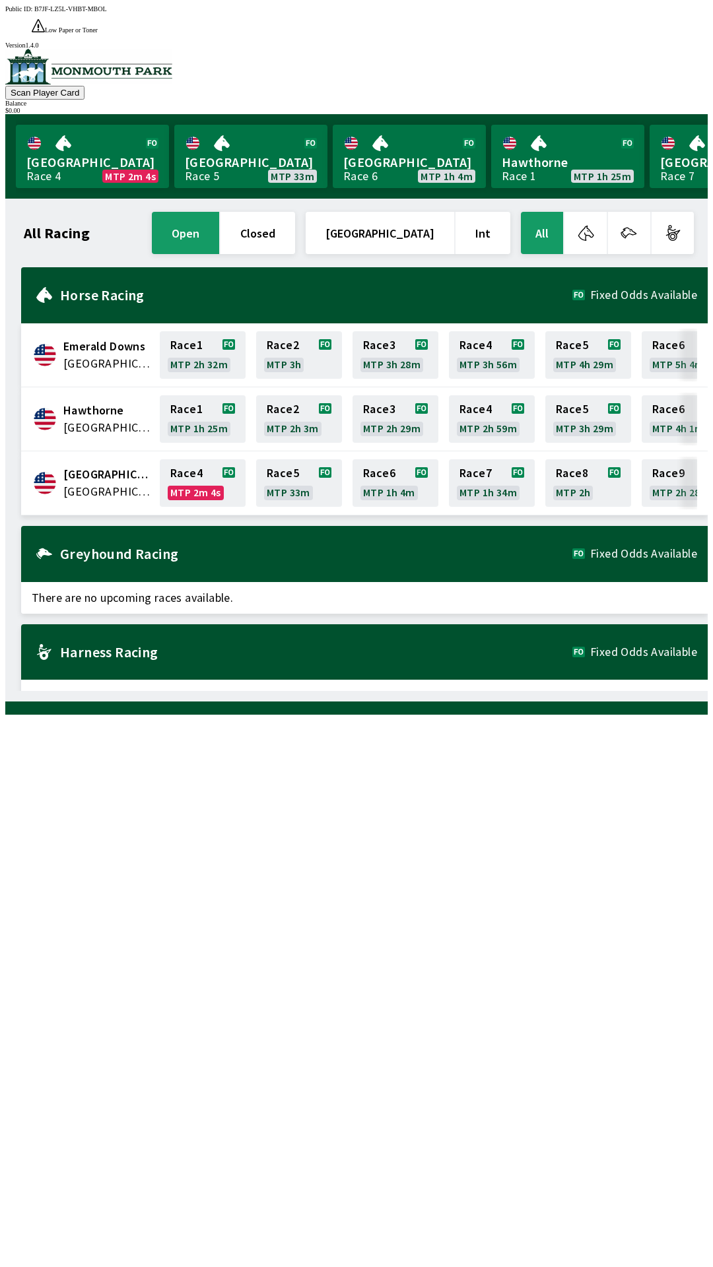 The image size is (713, 1267). I want to click on div: Race 4, so click(44, 176).